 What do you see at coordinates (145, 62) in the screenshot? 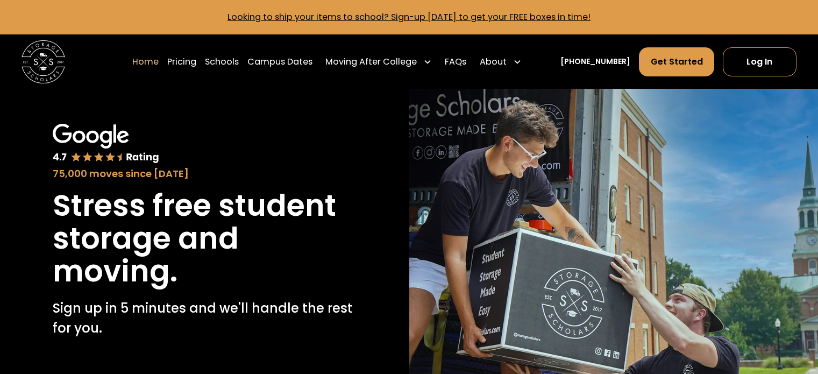
I see `a: Home` at bounding box center [145, 62].